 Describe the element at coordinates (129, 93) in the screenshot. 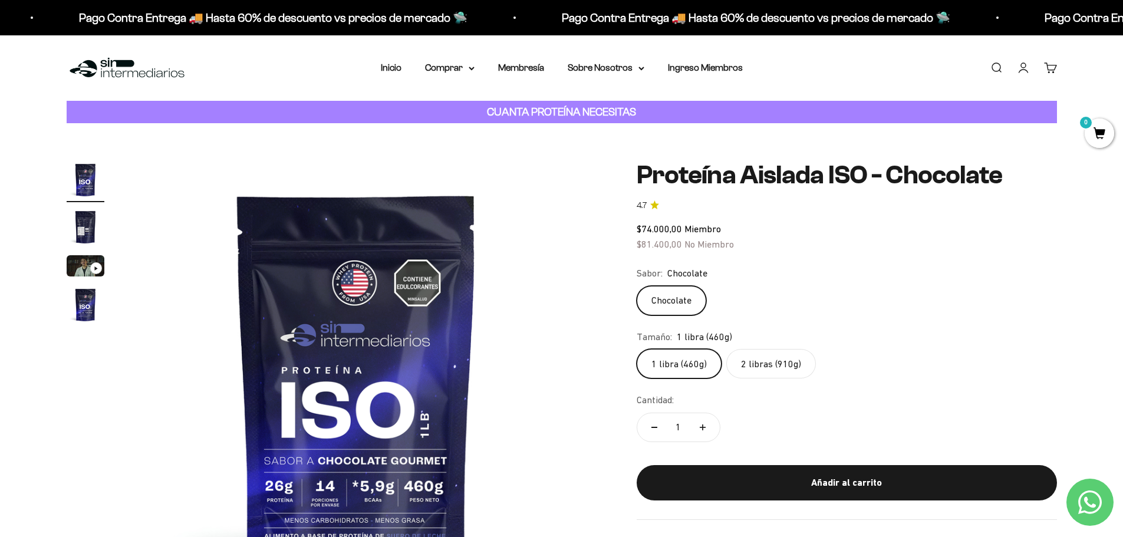

I see `div: Detalles sobre ingredientes "limpios"` at that location.